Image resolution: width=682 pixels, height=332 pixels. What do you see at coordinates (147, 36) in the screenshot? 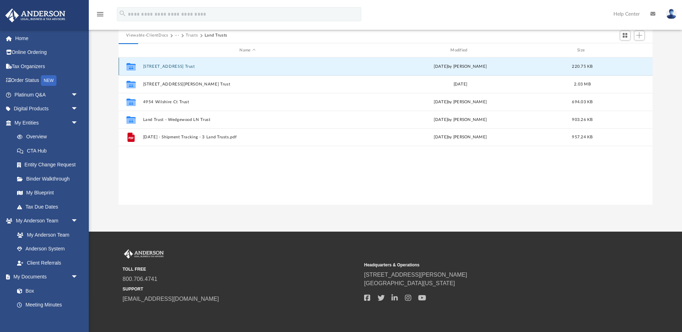
I see `button: Viewable-ClientDocs` at bounding box center [147, 36].